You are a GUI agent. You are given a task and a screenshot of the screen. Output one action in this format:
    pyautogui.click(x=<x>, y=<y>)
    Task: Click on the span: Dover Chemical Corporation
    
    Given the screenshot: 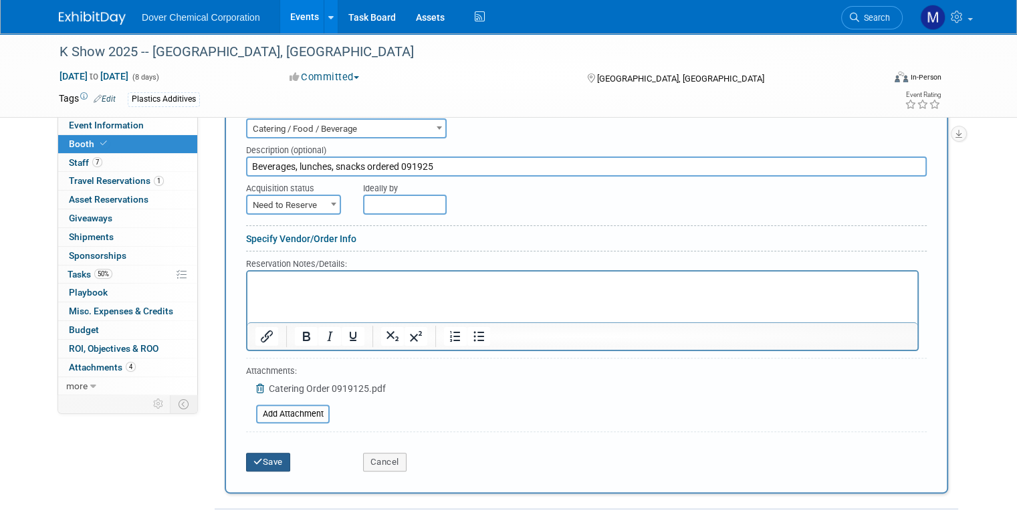 What is the action you would take?
    pyautogui.click(x=201, y=17)
    